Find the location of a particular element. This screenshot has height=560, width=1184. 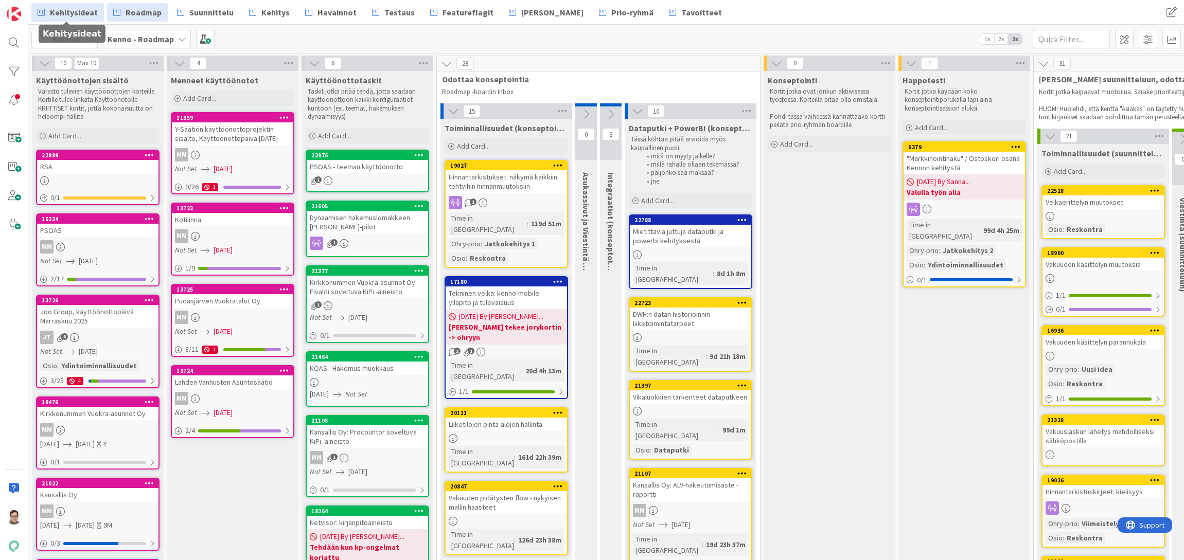

span: Kehitys is located at coordinates (275, 12).